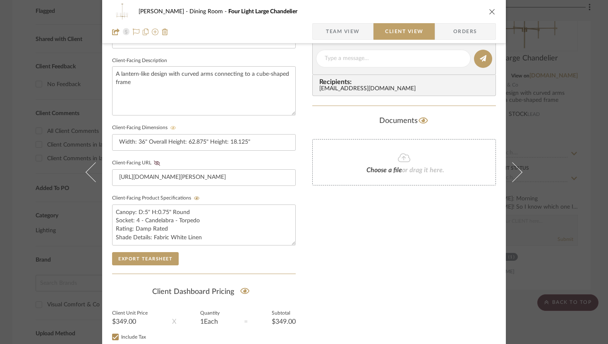 This screenshot has width=608, height=344. Describe the element at coordinates (492, 12) in the screenshot. I see `button: close` at that location.